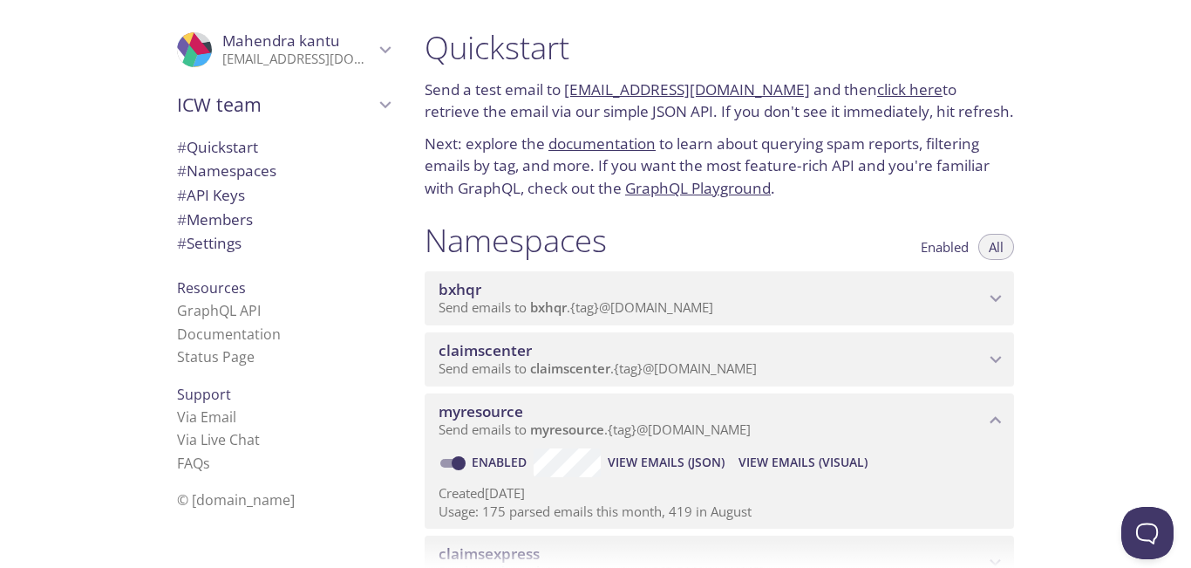 The height and width of the screenshot is (568, 1191). What do you see at coordinates (217, 146) in the screenshot?
I see `span: Quickstart` at bounding box center [217, 146].